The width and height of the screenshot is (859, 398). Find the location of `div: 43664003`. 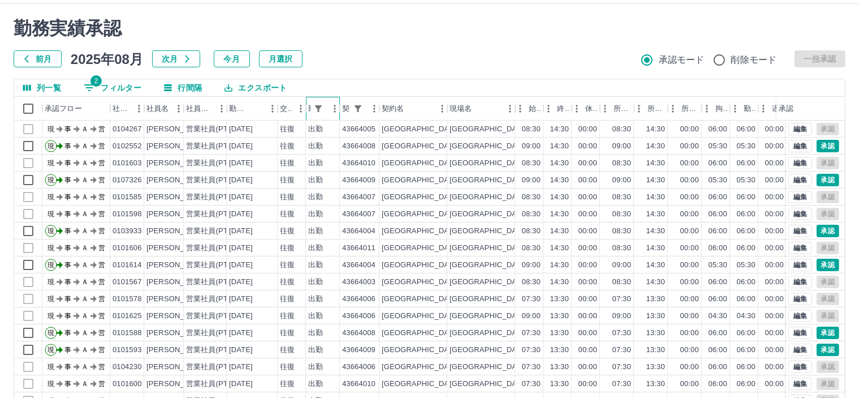

div: 43664003 is located at coordinates (359, 282).